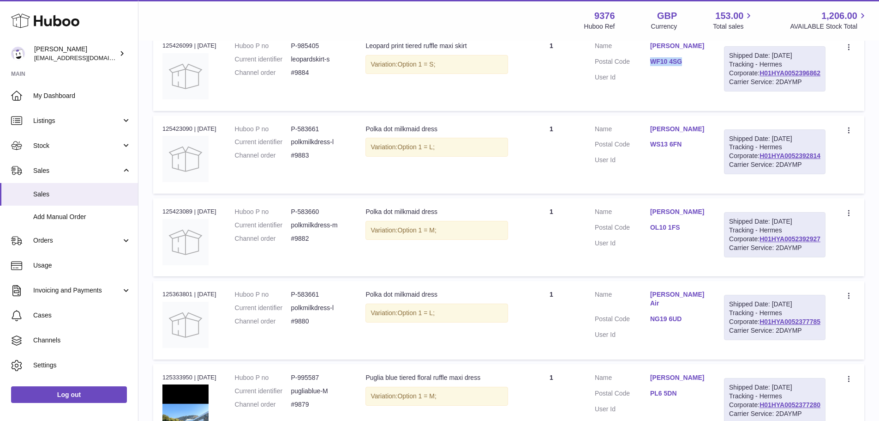  I want to click on dd: #9884, so click(319, 72).